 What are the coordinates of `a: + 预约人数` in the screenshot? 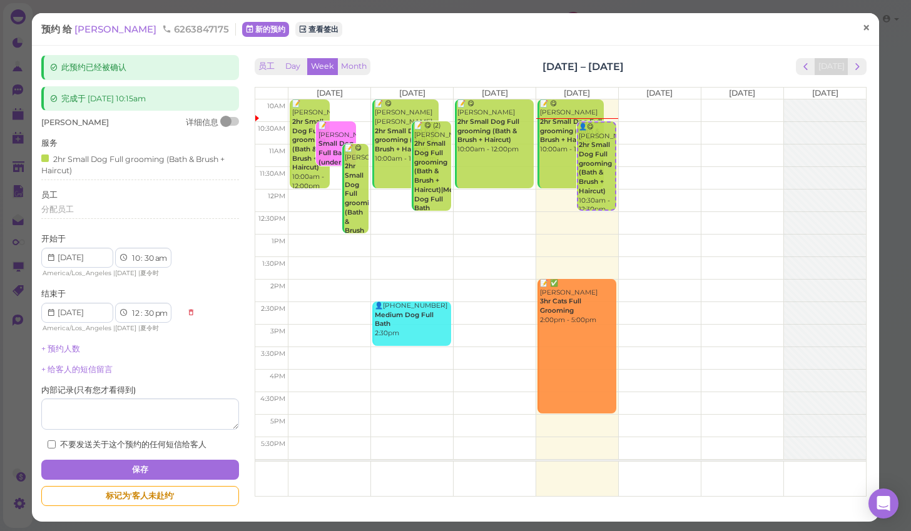 It's located at (61, 349).